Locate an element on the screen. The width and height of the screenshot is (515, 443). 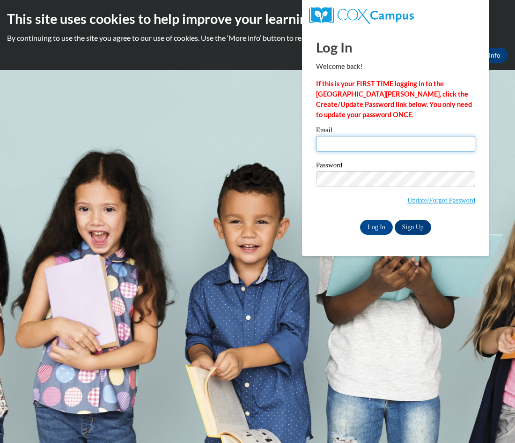
label: Email is located at coordinates (396, 131).